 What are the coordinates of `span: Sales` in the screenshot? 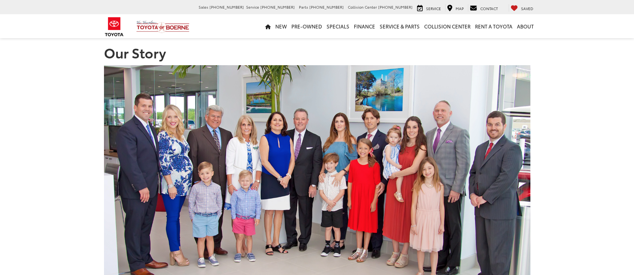 It's located at (204, 7).